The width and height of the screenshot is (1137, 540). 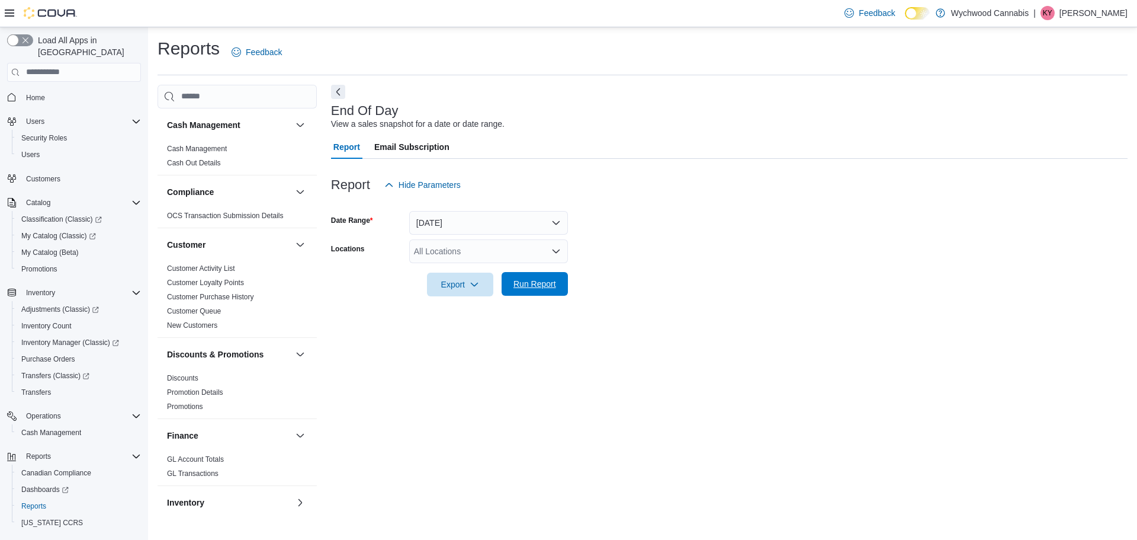 I want to click on span: Promotions, so click(x=39, y=269).